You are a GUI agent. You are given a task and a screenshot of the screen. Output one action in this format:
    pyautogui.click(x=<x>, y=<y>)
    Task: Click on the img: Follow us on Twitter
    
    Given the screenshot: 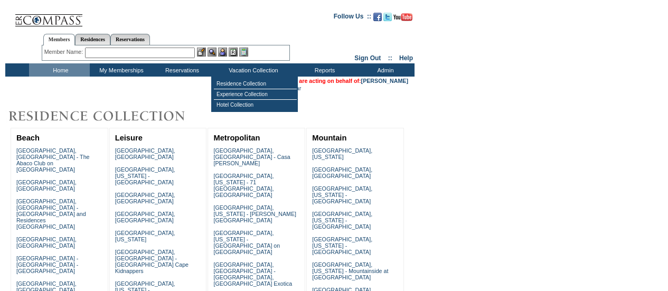 What is the action you would take?
    pyautogui.click(x=388, y=17)
    